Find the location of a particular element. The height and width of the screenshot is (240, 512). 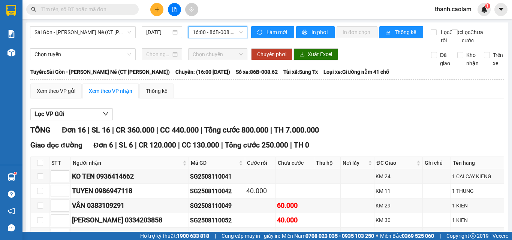

span: Xuất Excel is located at coordinates (320, 54).